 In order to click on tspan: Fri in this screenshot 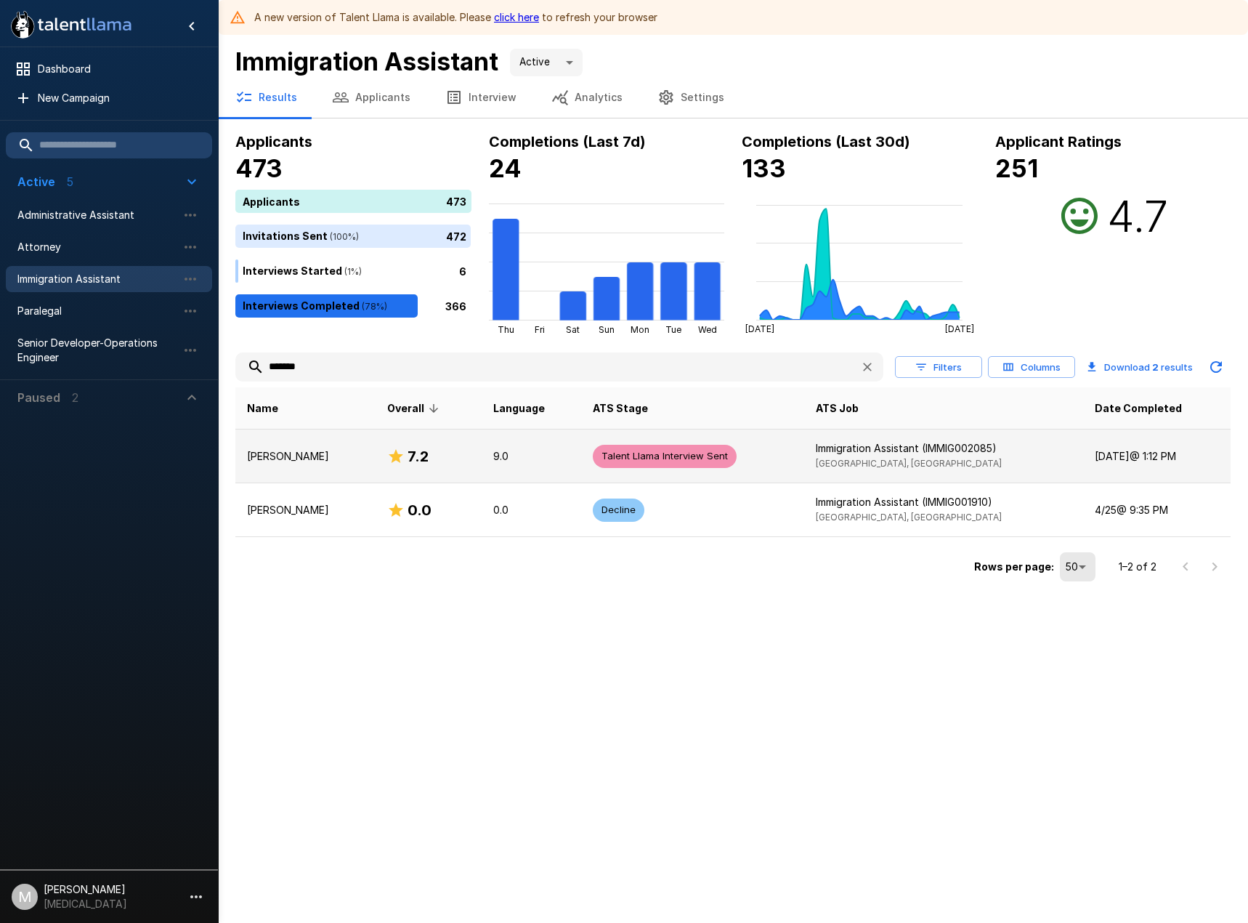, I will do `click(539, 329)`.